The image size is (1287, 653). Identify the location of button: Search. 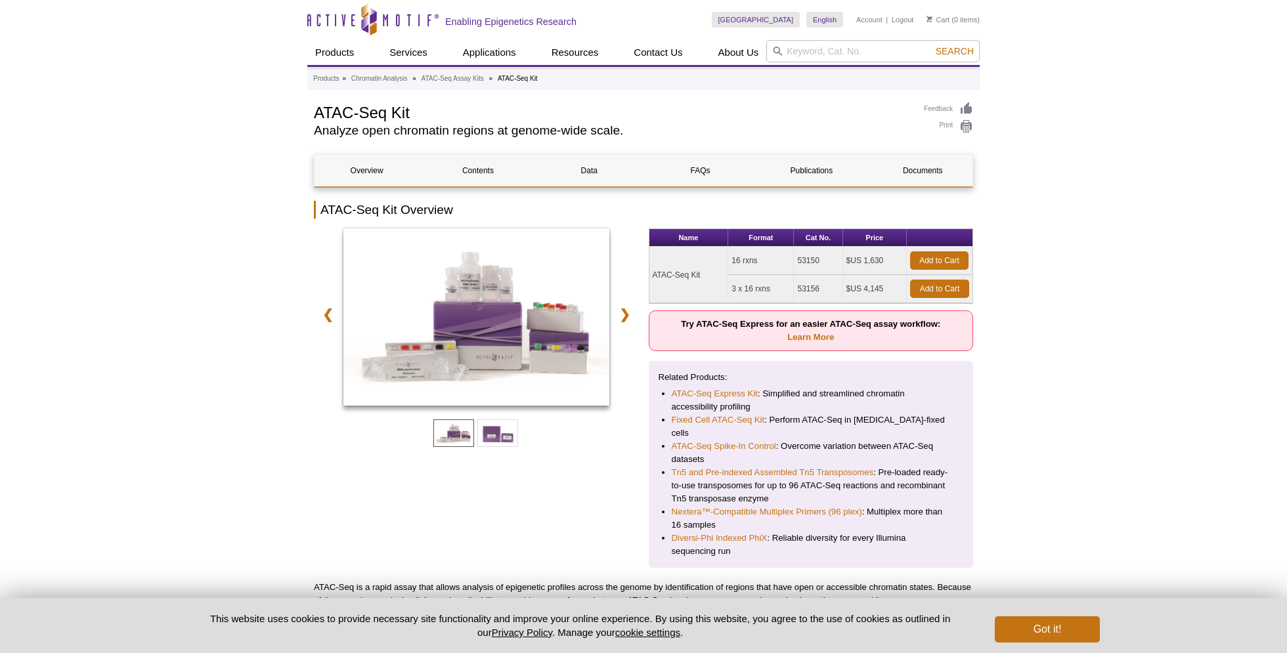
(955, 51).